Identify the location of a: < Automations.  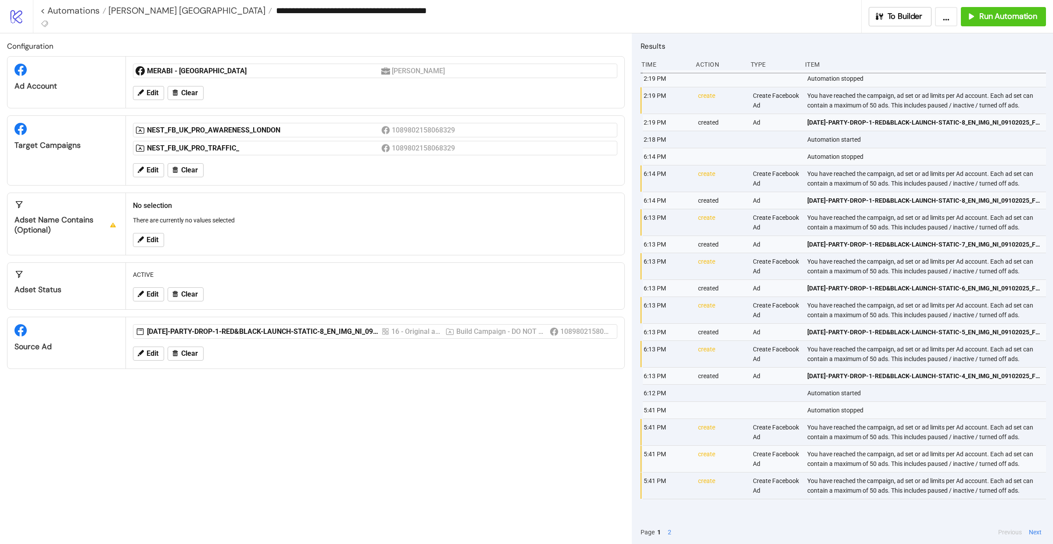
(73, 11).